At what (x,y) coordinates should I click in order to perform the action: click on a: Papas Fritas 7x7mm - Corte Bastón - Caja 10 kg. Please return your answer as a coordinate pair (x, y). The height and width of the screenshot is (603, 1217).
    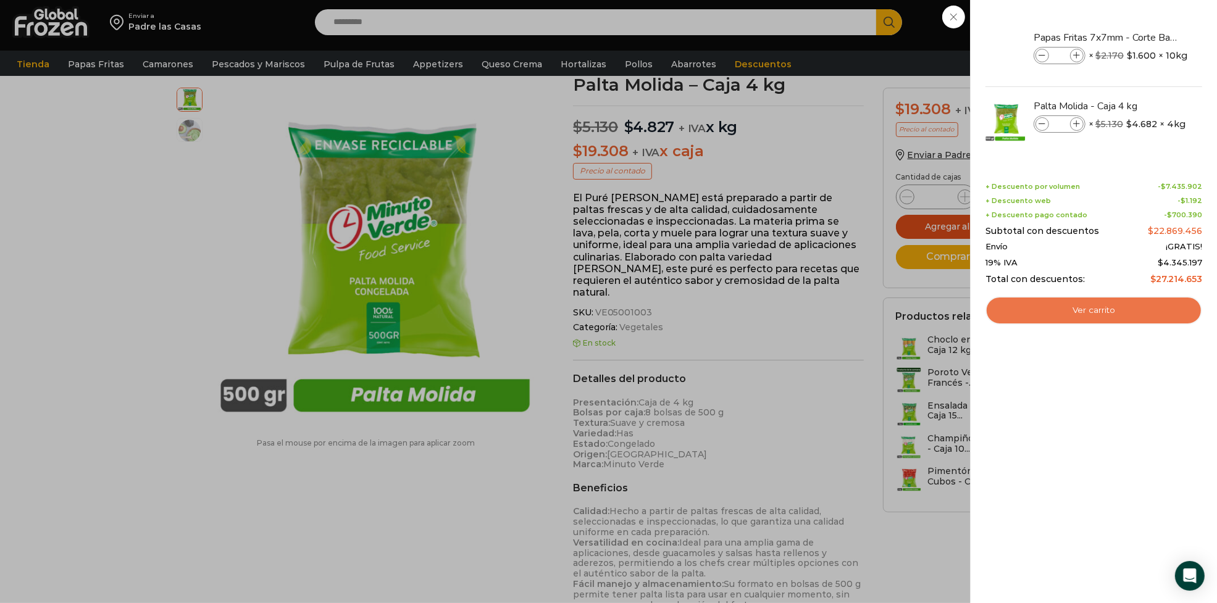
    Looking at the image, I should click on (1107, 38).